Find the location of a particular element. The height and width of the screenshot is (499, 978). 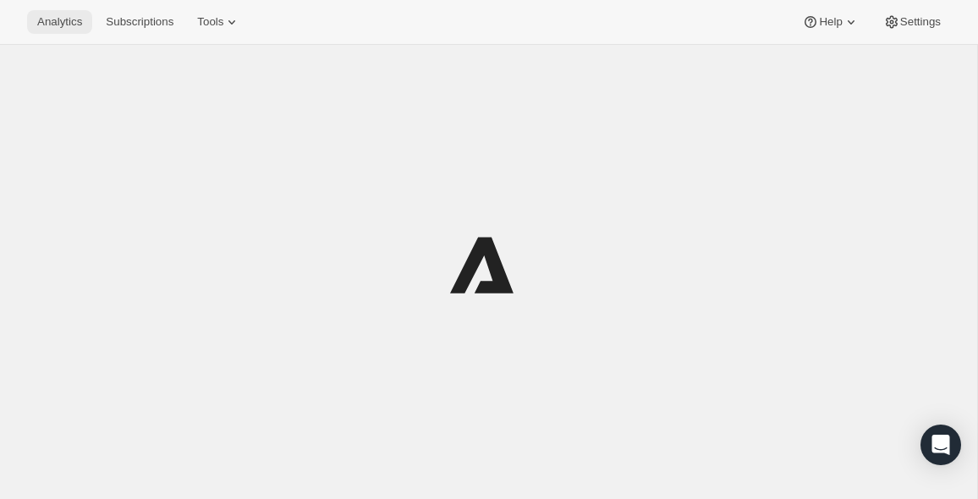

div: Open Intercom Messenger is located at coordinates (940, 445).